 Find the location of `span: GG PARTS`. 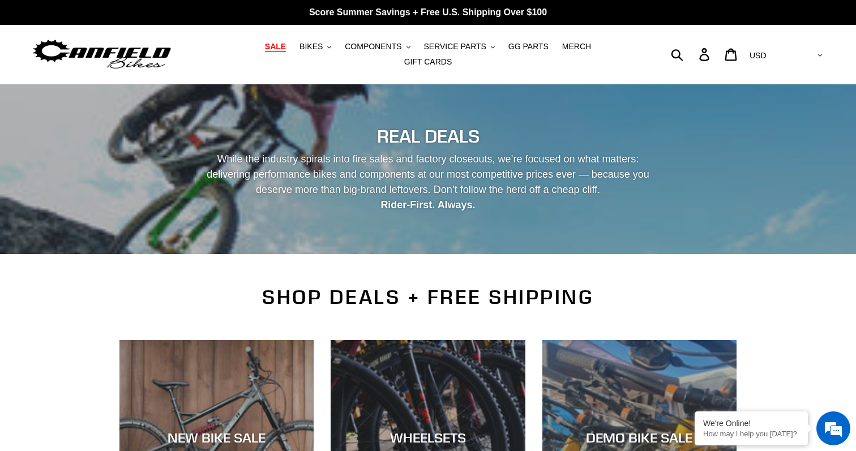

span: GG PARTS is located at coordinates (528, 46).